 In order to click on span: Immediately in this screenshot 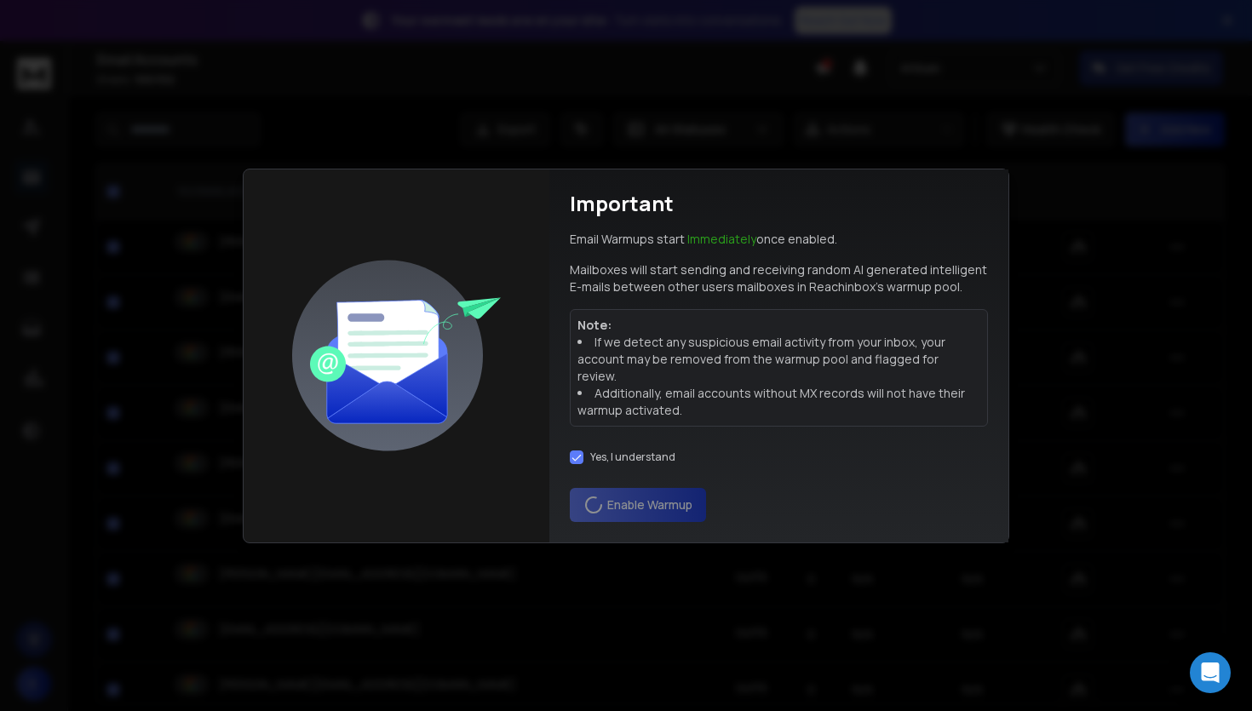, I will do `click(721, 238)`.